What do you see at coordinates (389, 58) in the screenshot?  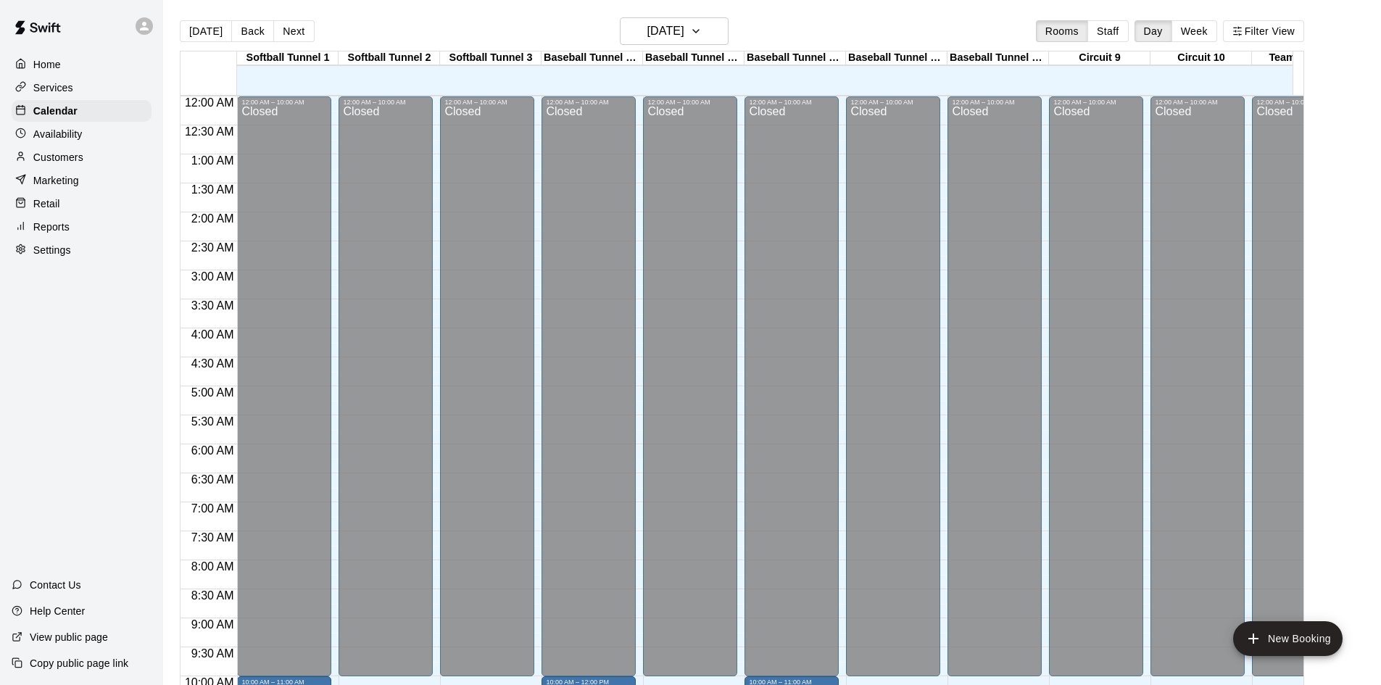 I see `div: Softball Tunnel 2` at bounding box center [389, 58].